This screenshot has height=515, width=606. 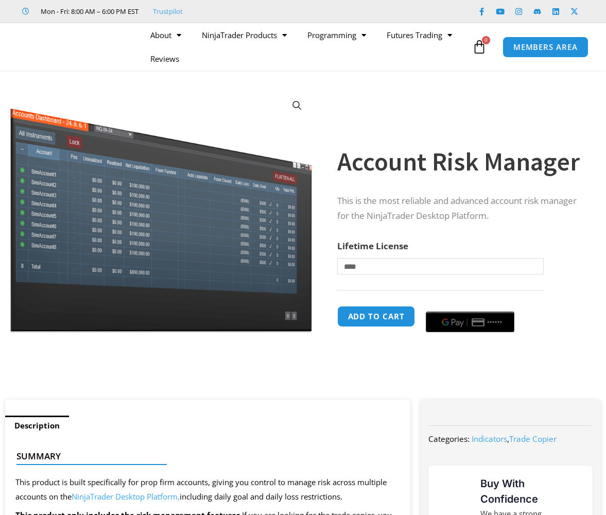 What do you see at coordinates (88, 11) in the screenshot?
I see `span: Mon - Fri: 8:00 AM – 6:00 PM EST` at bounding box center [88, 11].